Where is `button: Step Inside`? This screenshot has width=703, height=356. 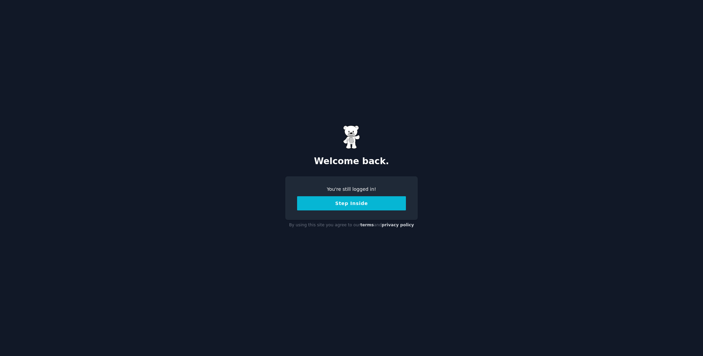 button: Step Inside is located at coordinates (352, 204).